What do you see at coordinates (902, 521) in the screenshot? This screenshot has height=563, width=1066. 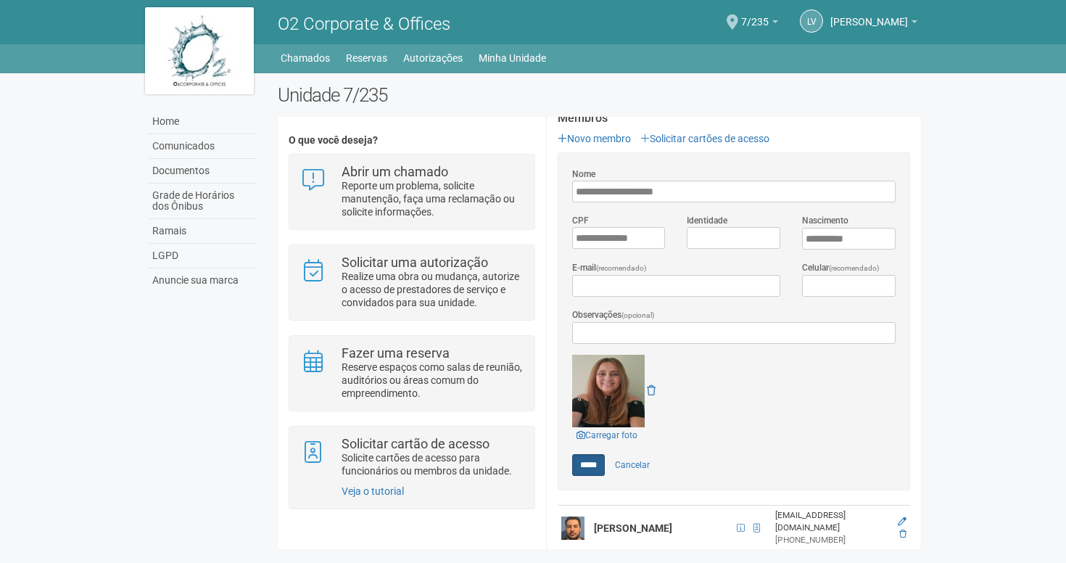 I see `a: Editar membro` at bounding box center [902, 521].